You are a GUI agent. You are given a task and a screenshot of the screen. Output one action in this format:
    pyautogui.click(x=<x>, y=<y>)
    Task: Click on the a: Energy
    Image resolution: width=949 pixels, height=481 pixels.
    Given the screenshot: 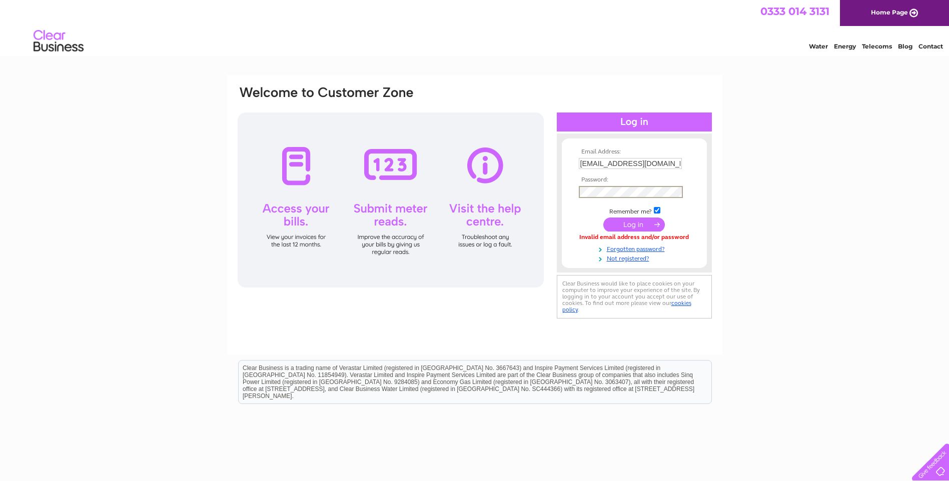 What is the action you would take?
    pyautogui.click(x=845, y=46)
    